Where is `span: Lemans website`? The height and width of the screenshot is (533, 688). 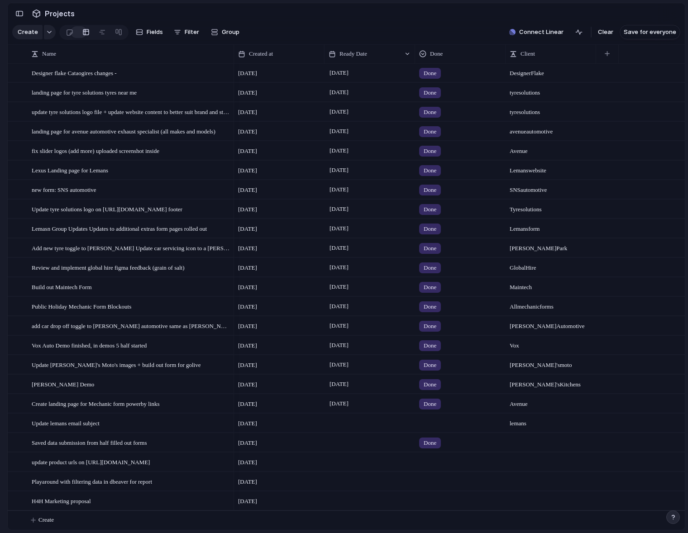 span: Lemans website is located at coordinates (551, 168).